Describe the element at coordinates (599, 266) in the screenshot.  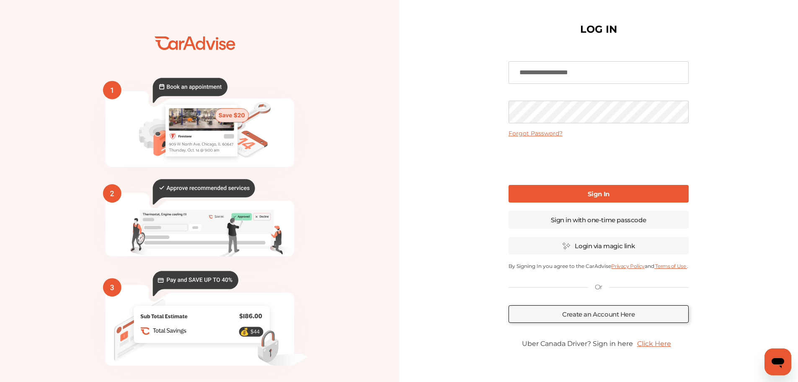
I see `p: By Signing In you agree to the CarAdvise and .` at that location.